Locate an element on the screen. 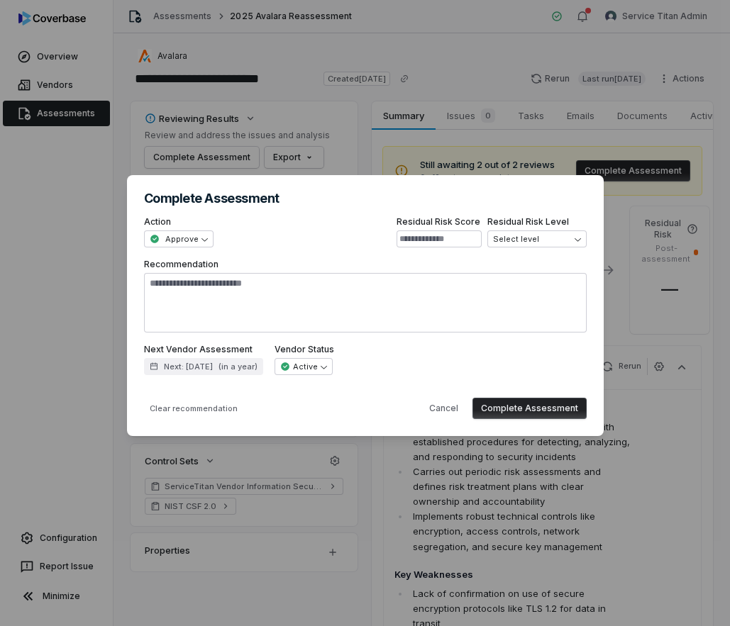  button: Complete Assessment is located at coordinates (529, 408).